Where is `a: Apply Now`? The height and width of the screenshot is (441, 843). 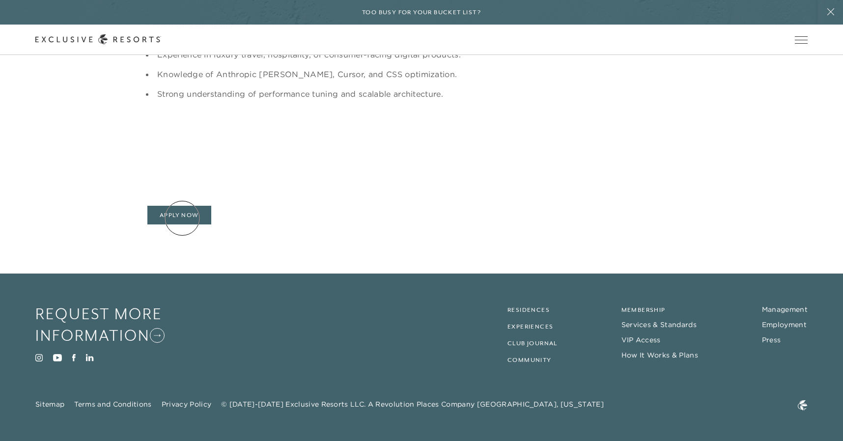
a: Apply Now is located at coordinates (179, 215).